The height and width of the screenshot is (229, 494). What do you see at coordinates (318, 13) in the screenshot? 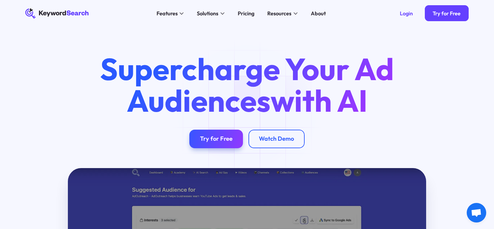
I see `a: About` at bounding box center [318, 13].